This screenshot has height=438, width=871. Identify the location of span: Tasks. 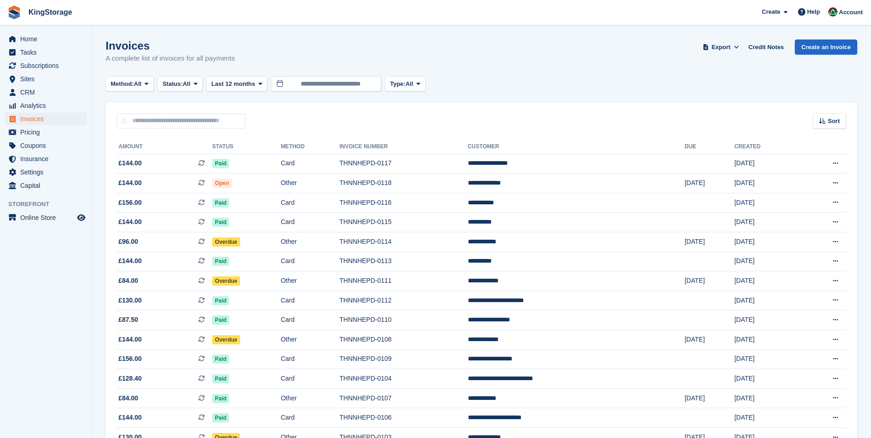
(48, 52).